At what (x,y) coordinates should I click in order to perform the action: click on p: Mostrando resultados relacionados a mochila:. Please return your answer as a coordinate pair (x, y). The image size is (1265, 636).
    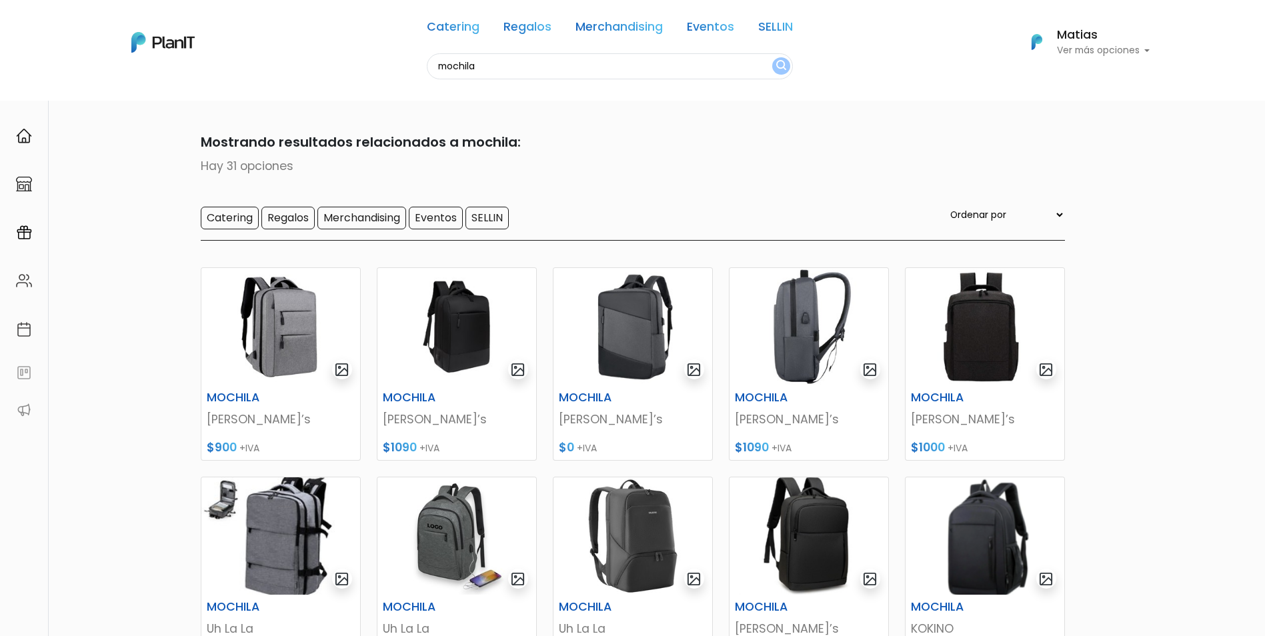
    Looking at the image, I should click on (633, 142).